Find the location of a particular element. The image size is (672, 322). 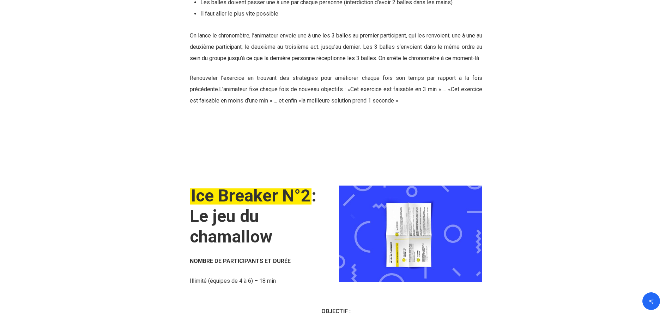

li: Il faut aller le plus vite possible is located at coordinates (342, 14).